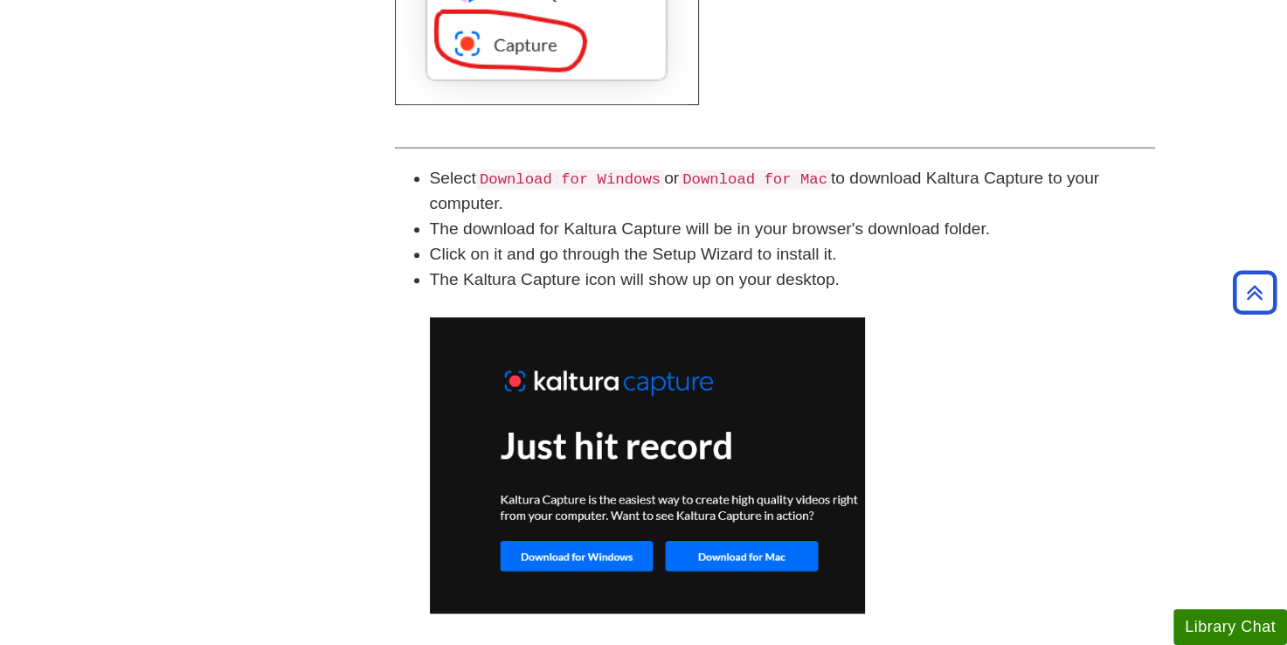 Image resolution: width=1287 pixels, height=645 pixels. Describe the element at coordinates (1255, 292) in the screenshot. I see `a: Back to Top` at that location.